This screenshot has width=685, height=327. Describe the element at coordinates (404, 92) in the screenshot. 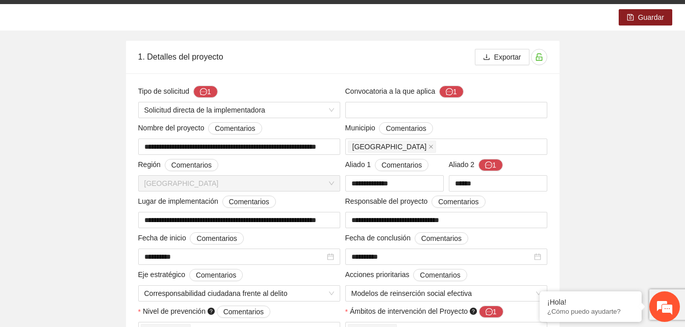

I see `span: Convocatoria a la que aplica` at that location.